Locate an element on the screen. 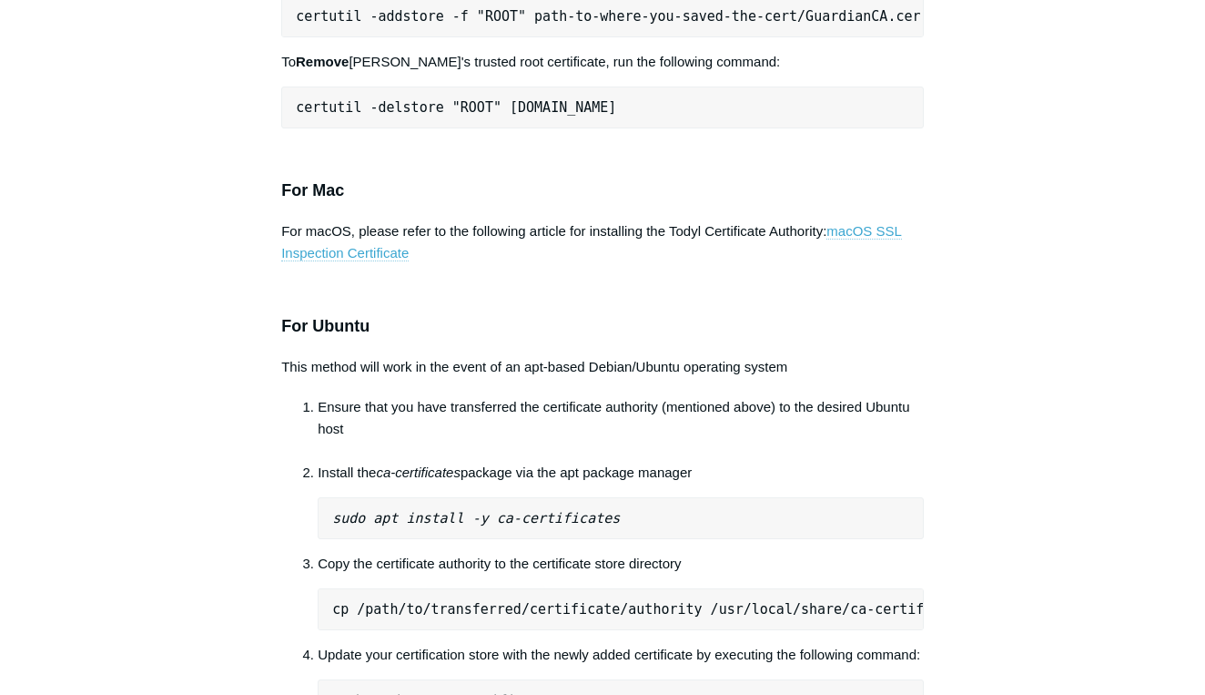 Image resolution: width=1205 pixels, height=695 pixels. li: Copy the certificate authority to the certificate store directory is located at coordinates (621, 591).